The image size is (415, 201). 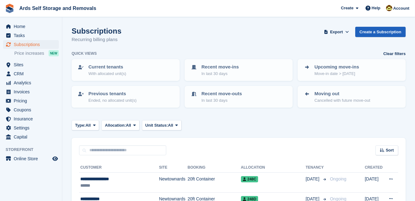 What do you see at coordinates (32, 110) in the screenshot?
I see `span: Coupons` at bounding box center [32, 110].